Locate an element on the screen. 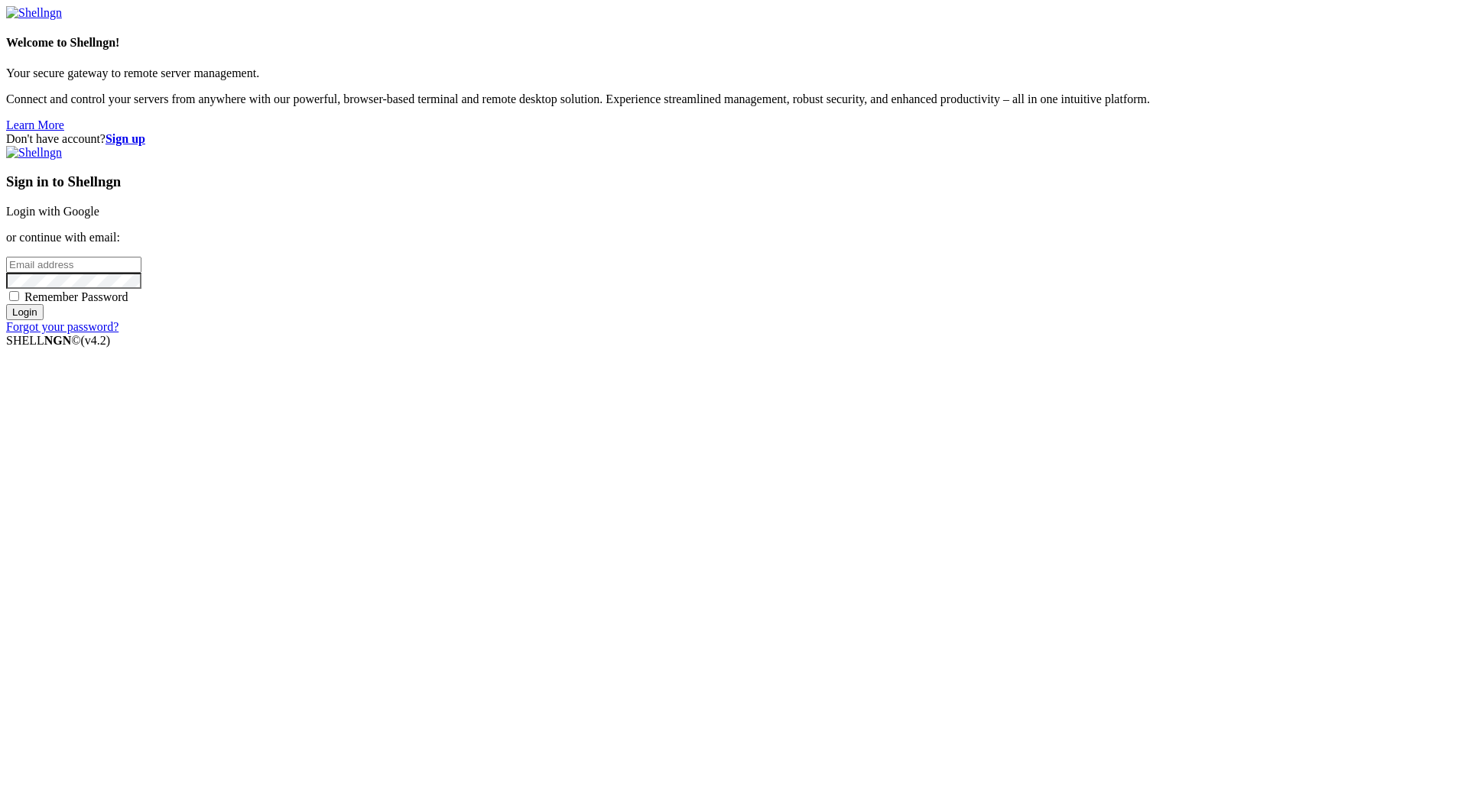 The height and width of the screenshot is (790, 1468). h3: Sign in to Shellngn is located at coordinates (734, 182).